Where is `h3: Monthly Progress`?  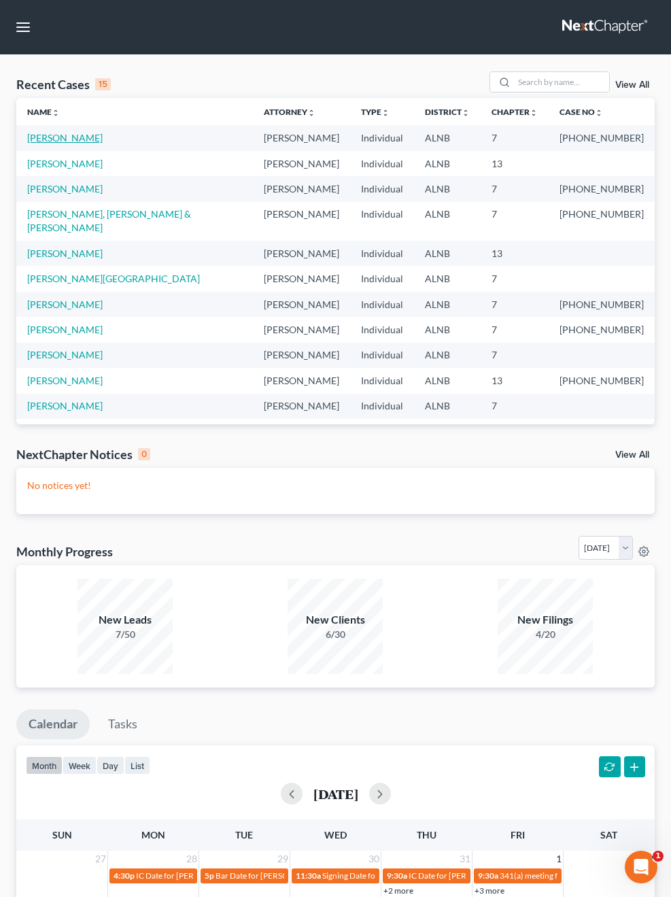 h3: Monthly Progress is located at coordinates (65, 552).